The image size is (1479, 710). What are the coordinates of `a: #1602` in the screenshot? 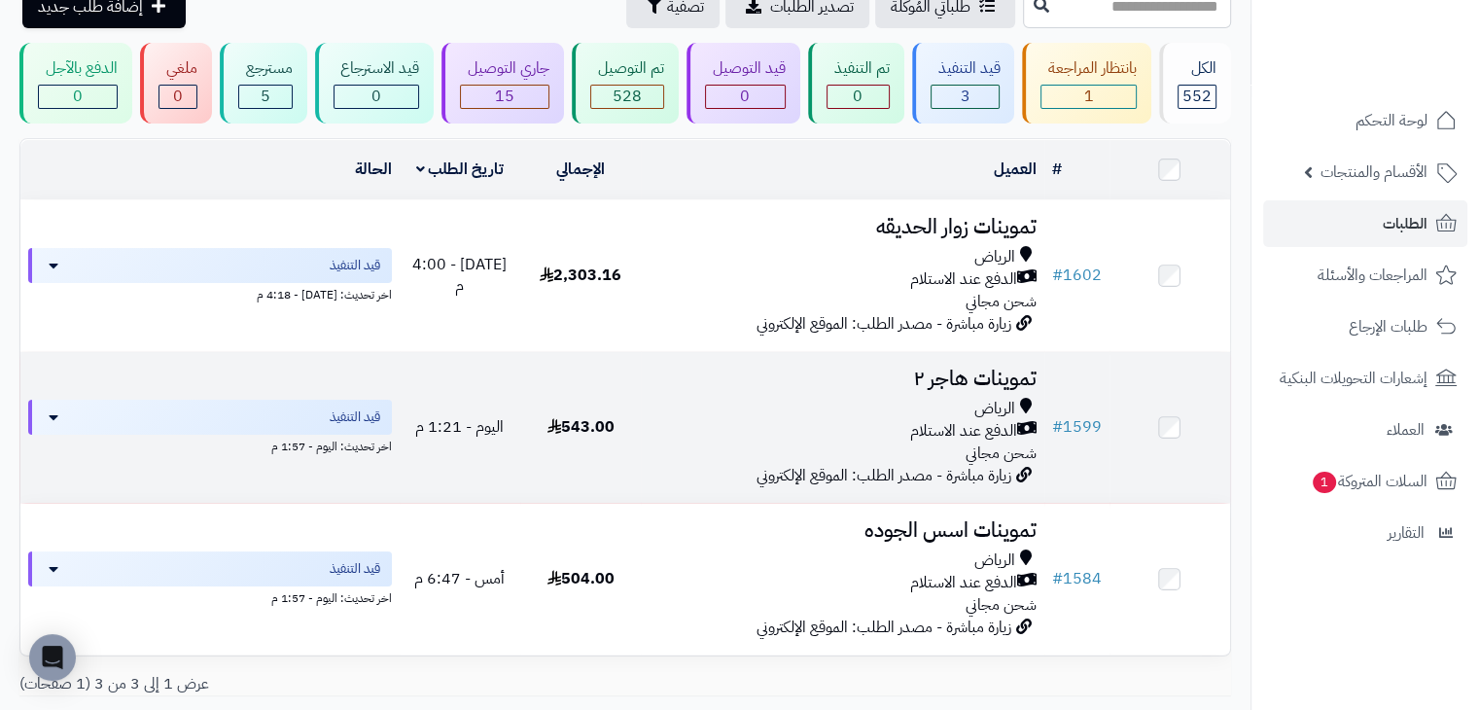 It's located at (1077, 275).